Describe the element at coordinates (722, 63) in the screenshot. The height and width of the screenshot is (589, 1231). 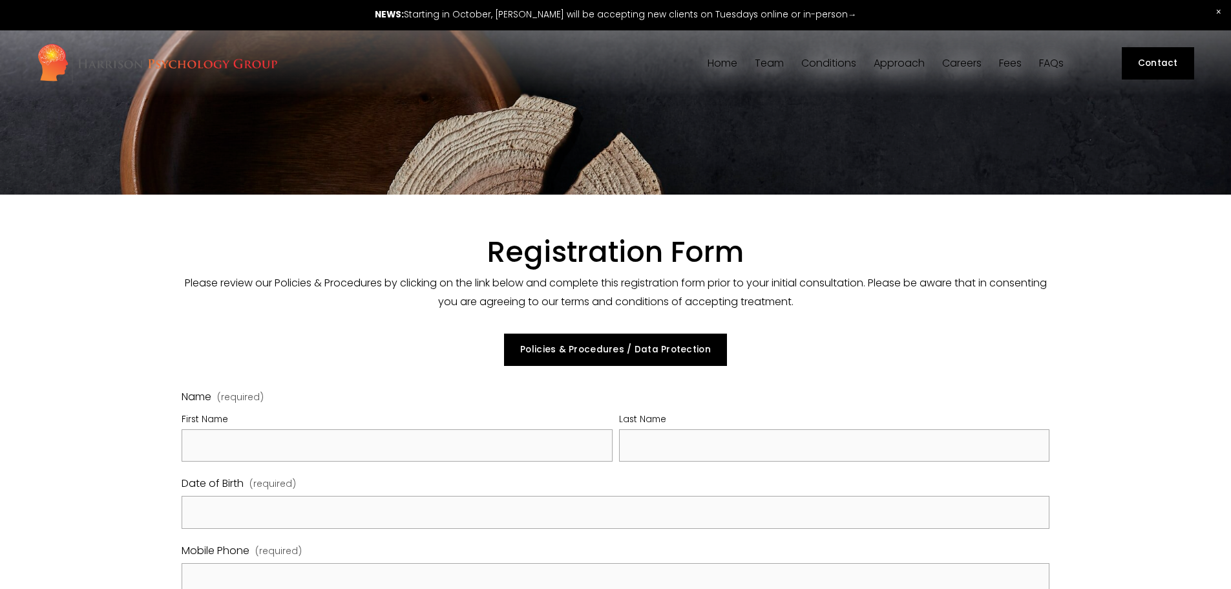
I see `a: Home` at that location.